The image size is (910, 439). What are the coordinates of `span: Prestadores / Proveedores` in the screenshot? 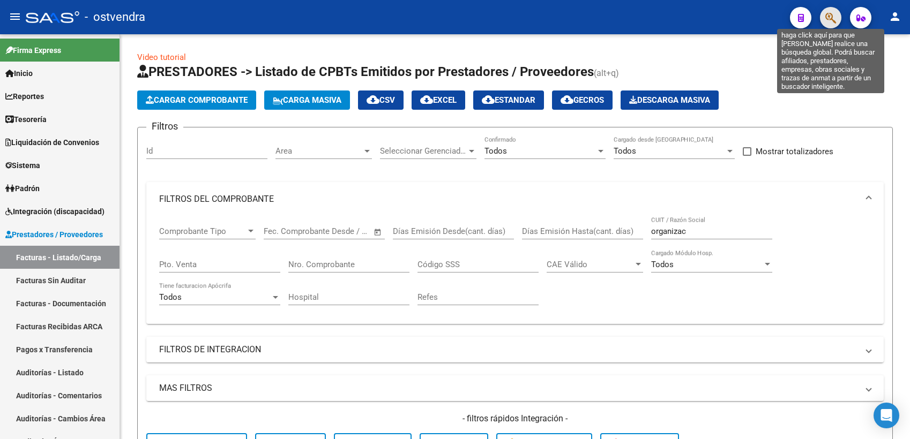 It's located at (54, 235).